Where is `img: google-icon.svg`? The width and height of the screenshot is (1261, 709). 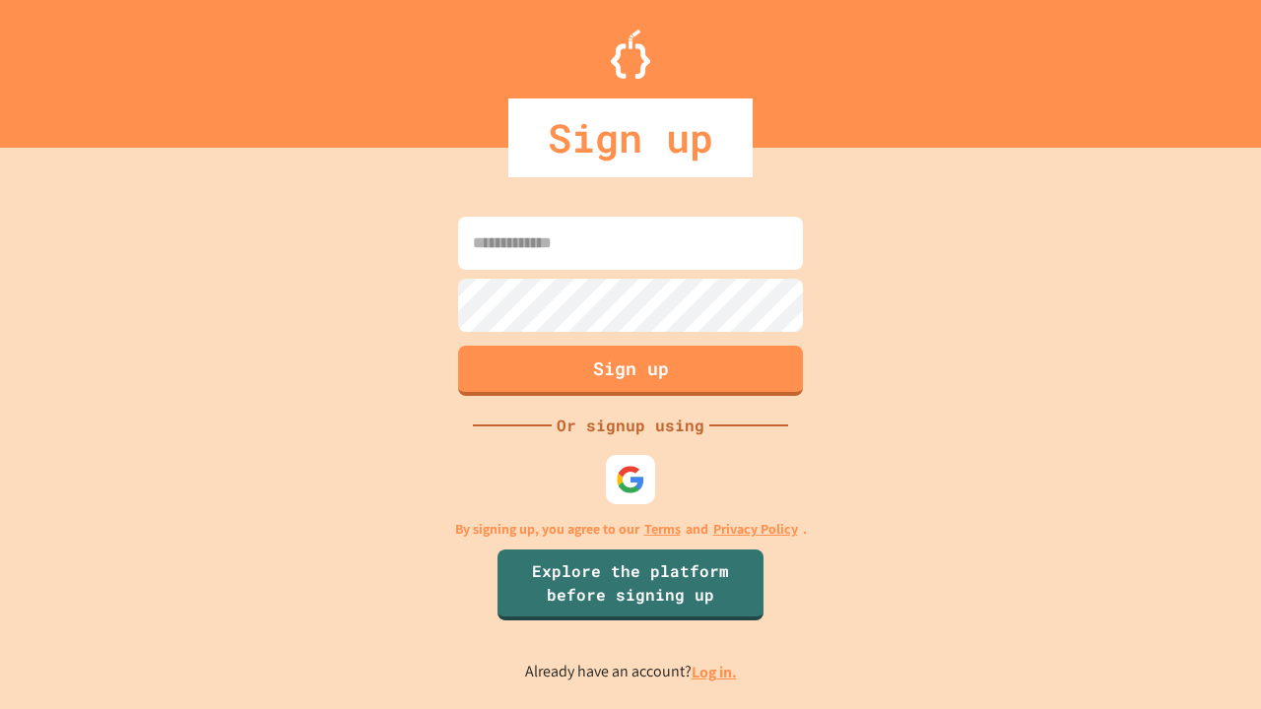 img: google-icon.svg is located at coordinates (630, 480).